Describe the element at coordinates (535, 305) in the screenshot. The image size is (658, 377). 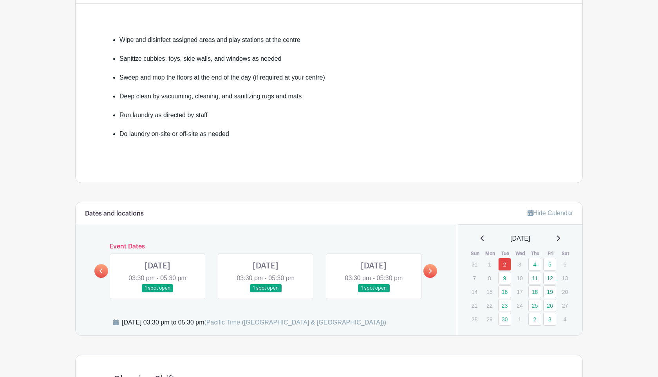
I see `a: 25` at that location.